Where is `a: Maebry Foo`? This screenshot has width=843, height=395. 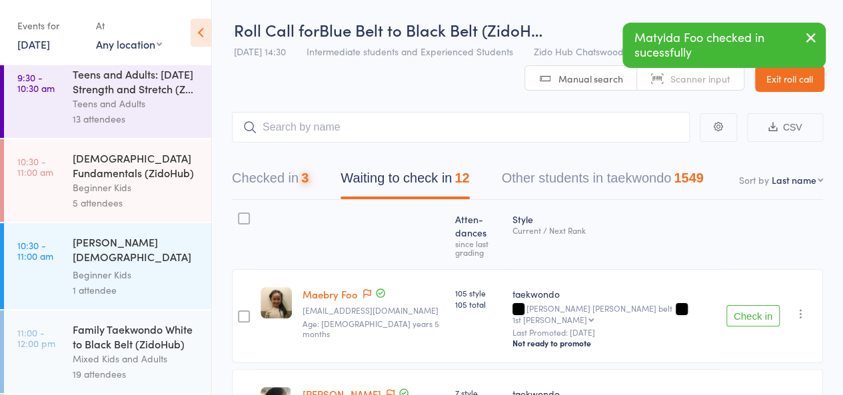
a: Maebry Foo is located at coordinates (330, 294).